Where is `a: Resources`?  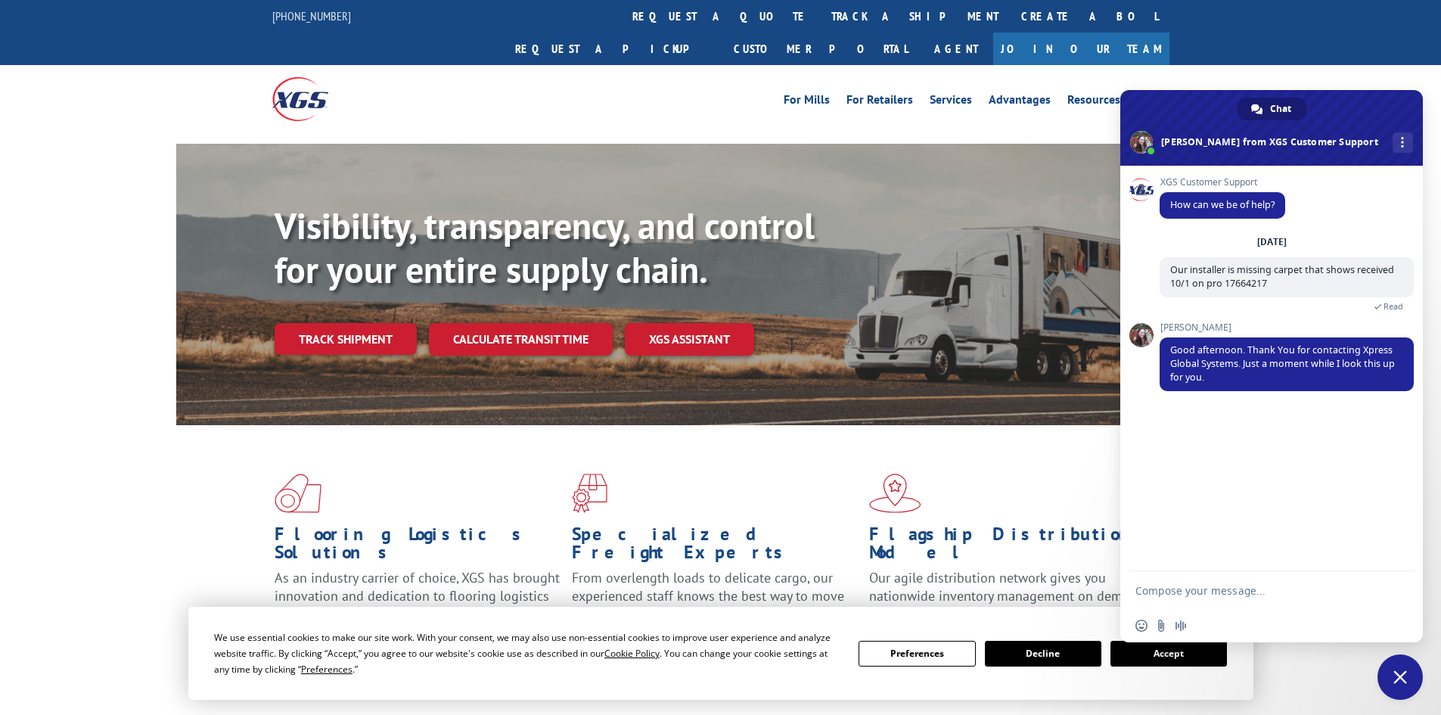 a: Resources is located at coordinates (1094, 102).